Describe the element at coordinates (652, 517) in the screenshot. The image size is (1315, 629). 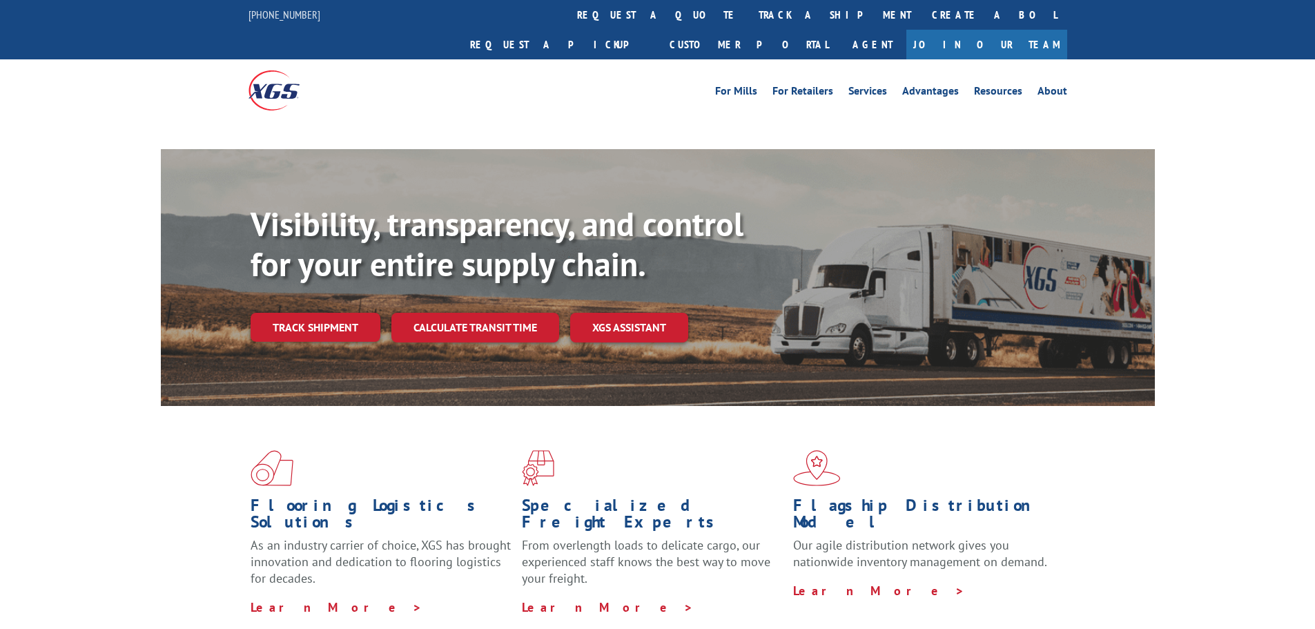
I see `h1: Specialized Freight Experts` at that location.